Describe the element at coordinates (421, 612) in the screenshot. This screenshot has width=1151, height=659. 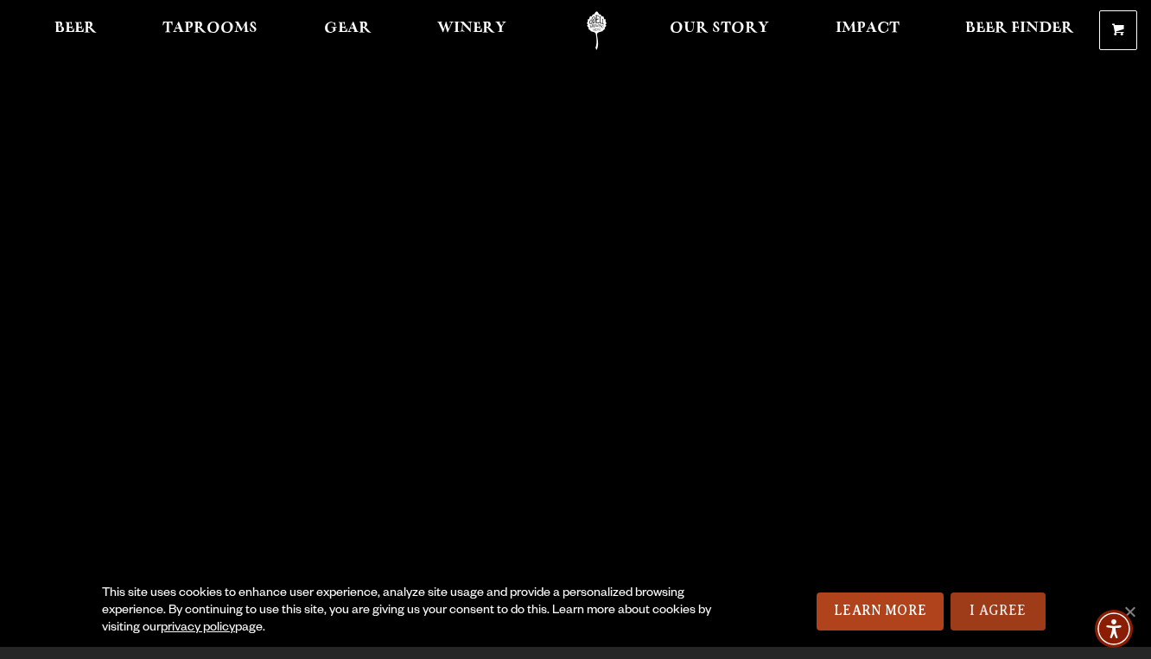
I see `div: This site uses cookies to enhance user experience, analyze site usage and provide a personalized ...` at that location.